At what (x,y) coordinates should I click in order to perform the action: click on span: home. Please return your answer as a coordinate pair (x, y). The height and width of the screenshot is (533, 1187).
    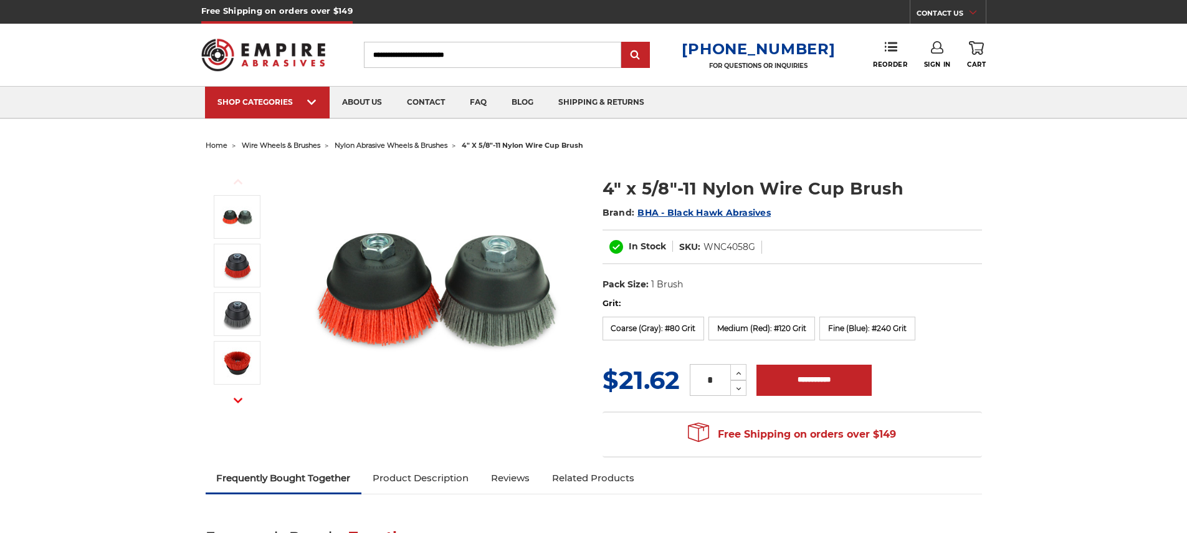
    Looking at the image, I should click on (216, 145).